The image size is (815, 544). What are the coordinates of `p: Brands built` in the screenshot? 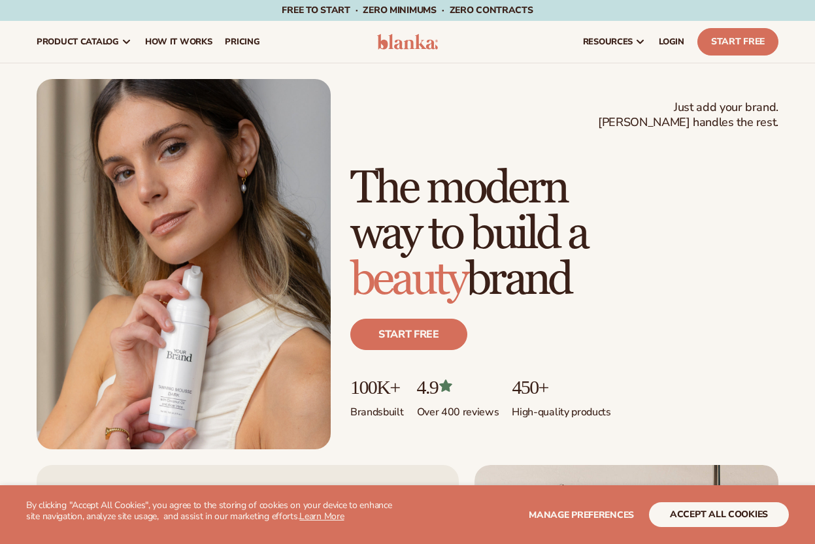 It's located at (377, 408).